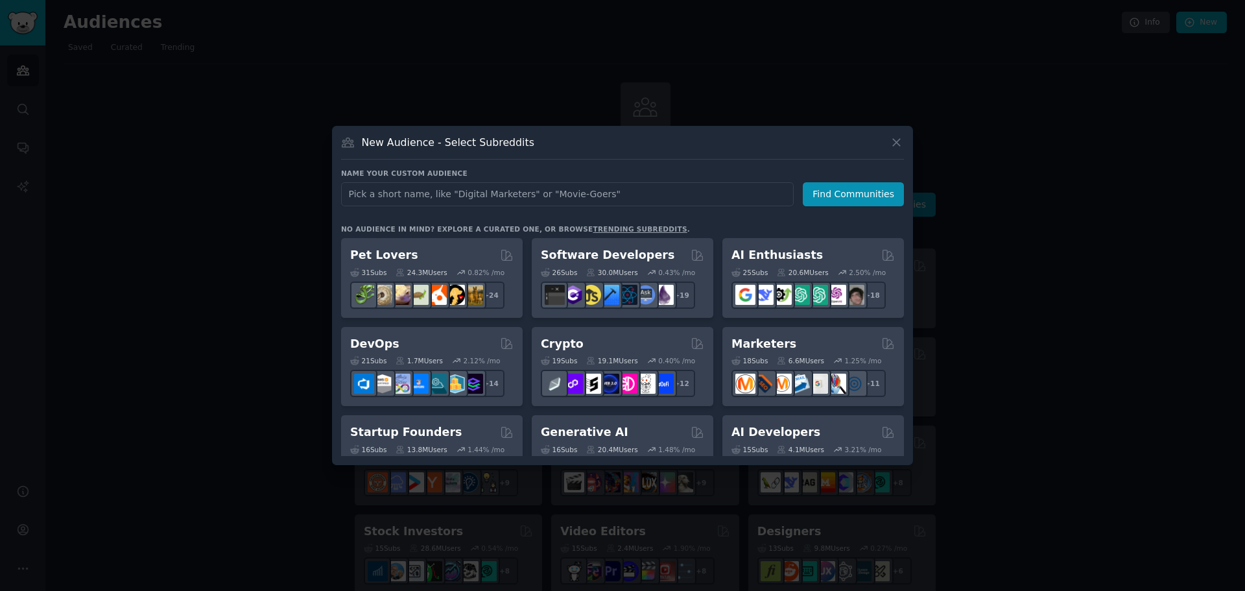 The height and width of the screenshot is (591, 1245). Describe the element at coordinates (622, 173) in the screenshot. I see `h3: Name your custom audience` at that location.